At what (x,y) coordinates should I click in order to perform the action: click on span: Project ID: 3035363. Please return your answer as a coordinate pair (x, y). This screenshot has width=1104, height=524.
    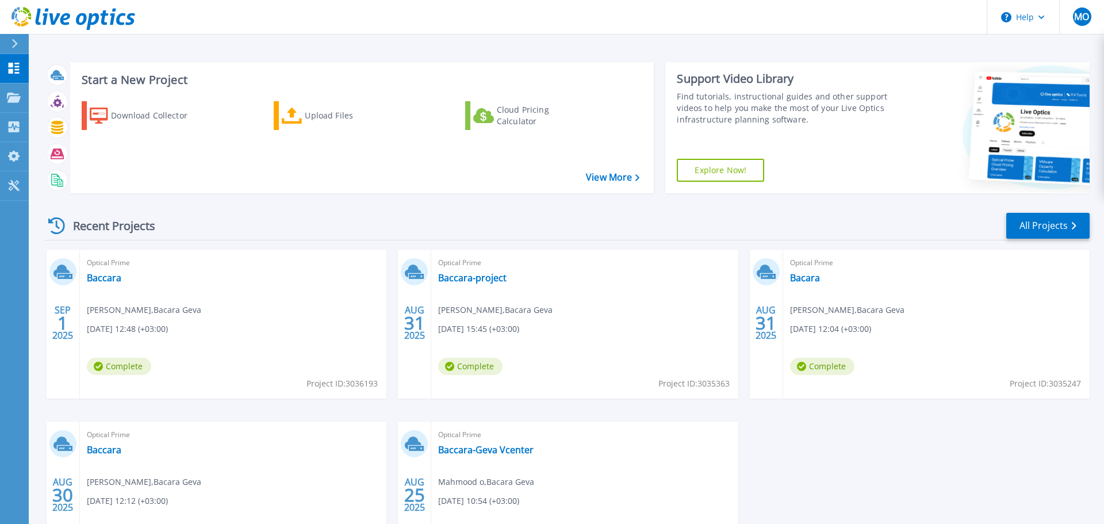
    Looking at the image, I should click on (694, 384).